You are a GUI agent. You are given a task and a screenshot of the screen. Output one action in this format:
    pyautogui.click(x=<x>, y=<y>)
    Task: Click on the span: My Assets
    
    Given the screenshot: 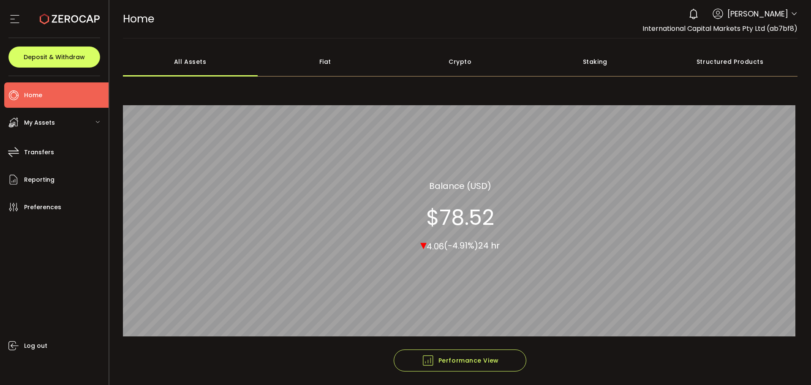 What is the action you would take?
    pyautogui.click(x=39, y=123)
    